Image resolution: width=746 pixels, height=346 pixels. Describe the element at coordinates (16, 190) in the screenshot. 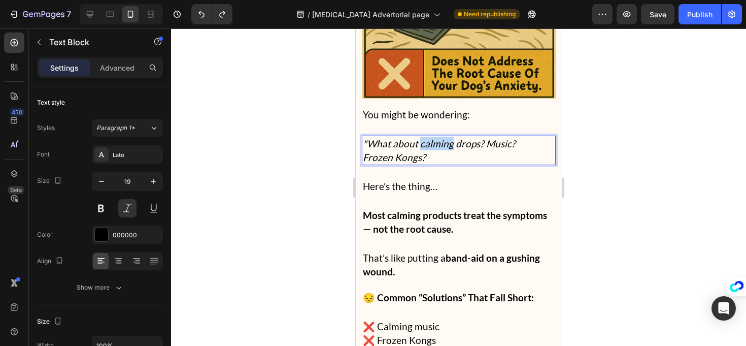

I see `div: Beta` at that location.